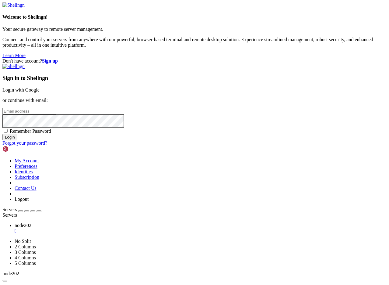  I want to click on p: Your secure gateway to remote server management., so click(195, 29).